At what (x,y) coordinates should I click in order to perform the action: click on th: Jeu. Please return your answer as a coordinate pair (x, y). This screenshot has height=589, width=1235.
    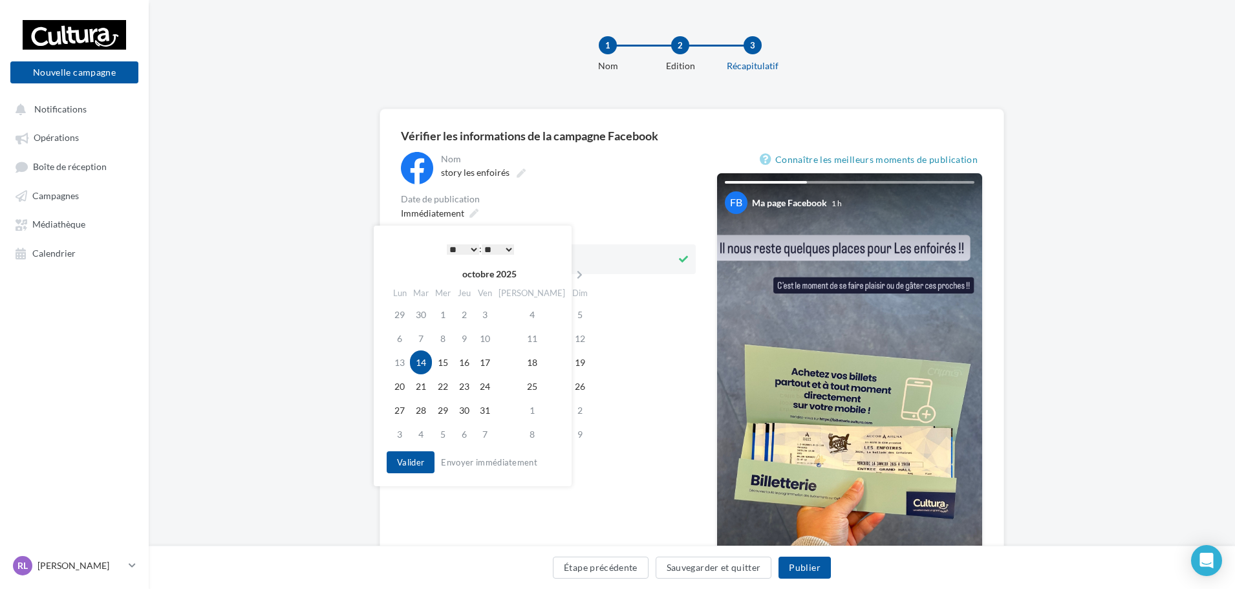
    Looking at the image, I should click on (464, 293).